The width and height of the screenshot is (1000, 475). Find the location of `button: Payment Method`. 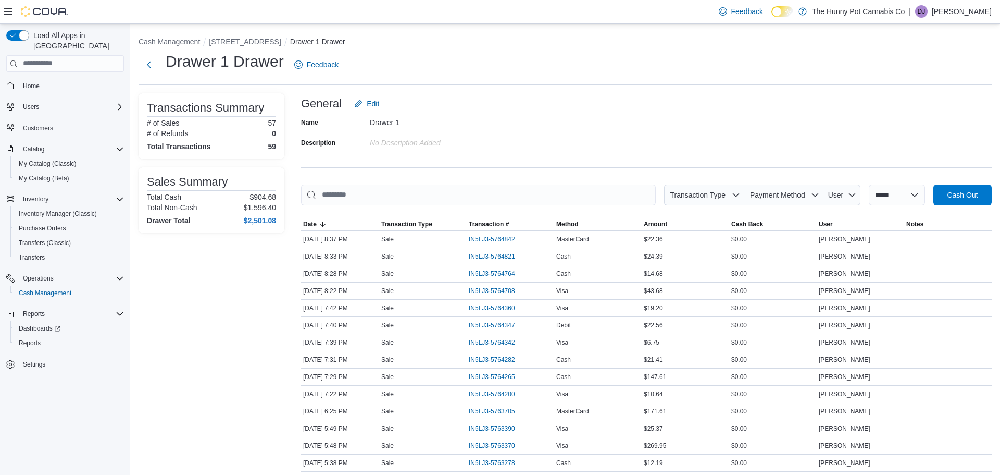

button: Payment Method is located at coordinates (784, 195).